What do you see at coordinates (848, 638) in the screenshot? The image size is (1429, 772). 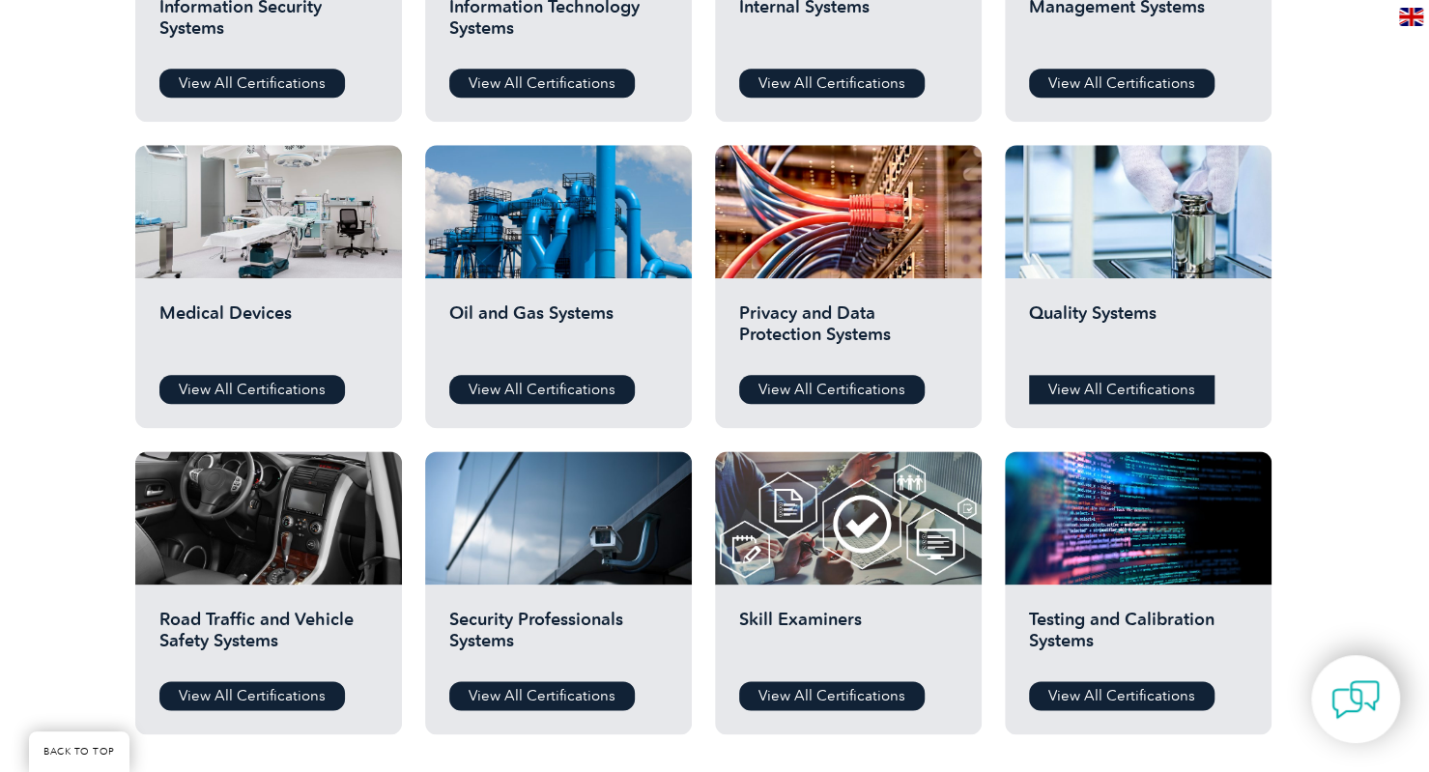 I see `h2: Skill Examiners` at bounding box center [848, 638].